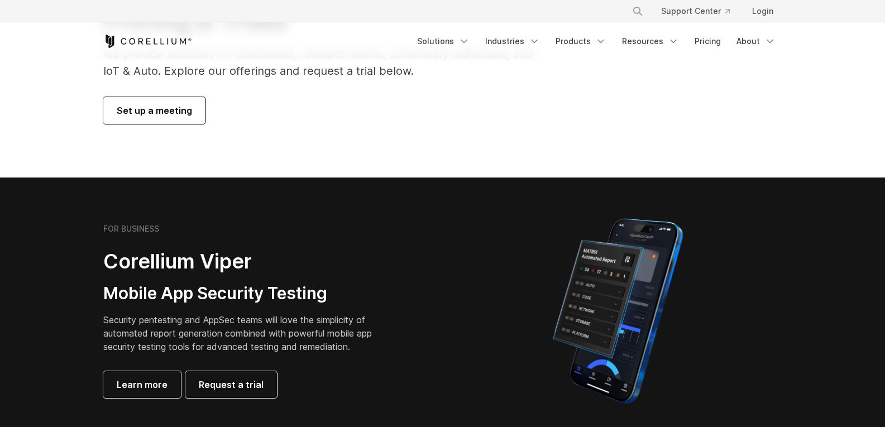 The height and width of the screenshot is (427, 885). Describe the element at coordinates (756, 41) in the screenshot. I see `a: About` at that location.